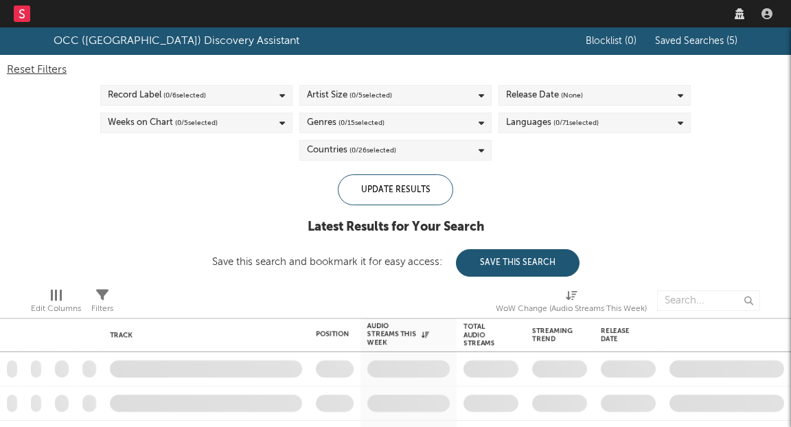 This screenshot has height=427, width=791. I want to click on div: Countries, so click(351, 150).